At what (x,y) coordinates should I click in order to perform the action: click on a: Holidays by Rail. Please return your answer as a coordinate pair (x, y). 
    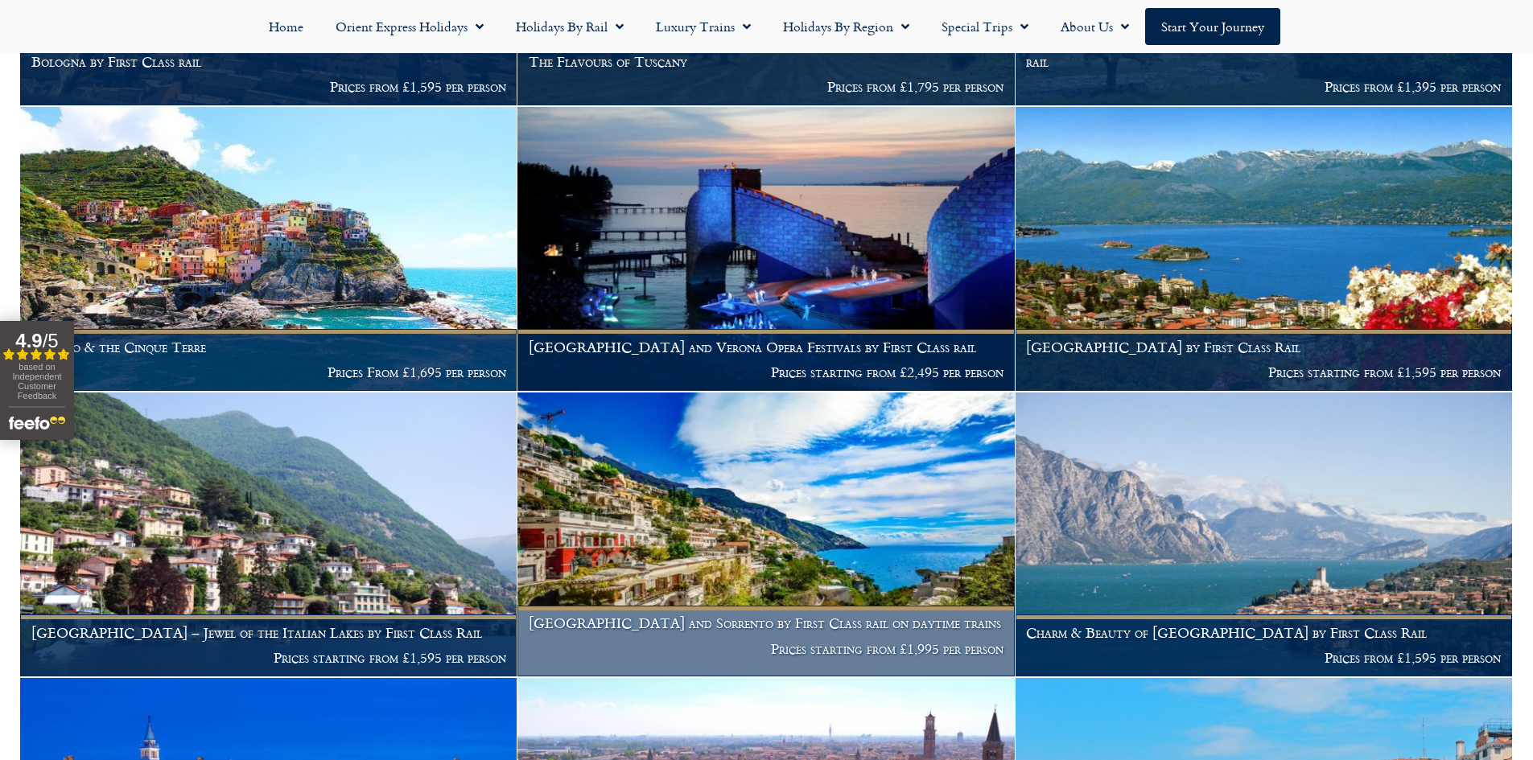
    Looking at the image, I should click on (570, 27).